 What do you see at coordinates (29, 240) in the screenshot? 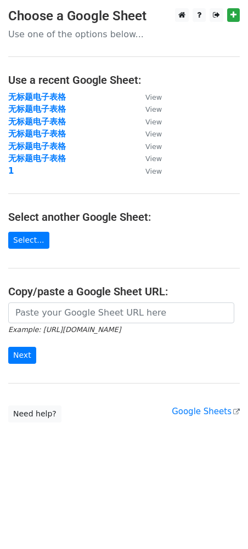
I see `a: Select...` at bounding box center [29, 240].